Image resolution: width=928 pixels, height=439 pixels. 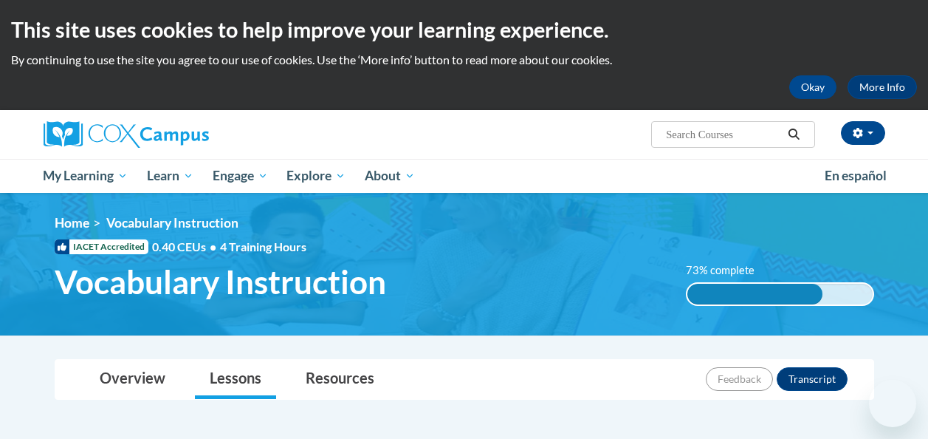 I want to click on a: Overview, so click(x=132, y=379).